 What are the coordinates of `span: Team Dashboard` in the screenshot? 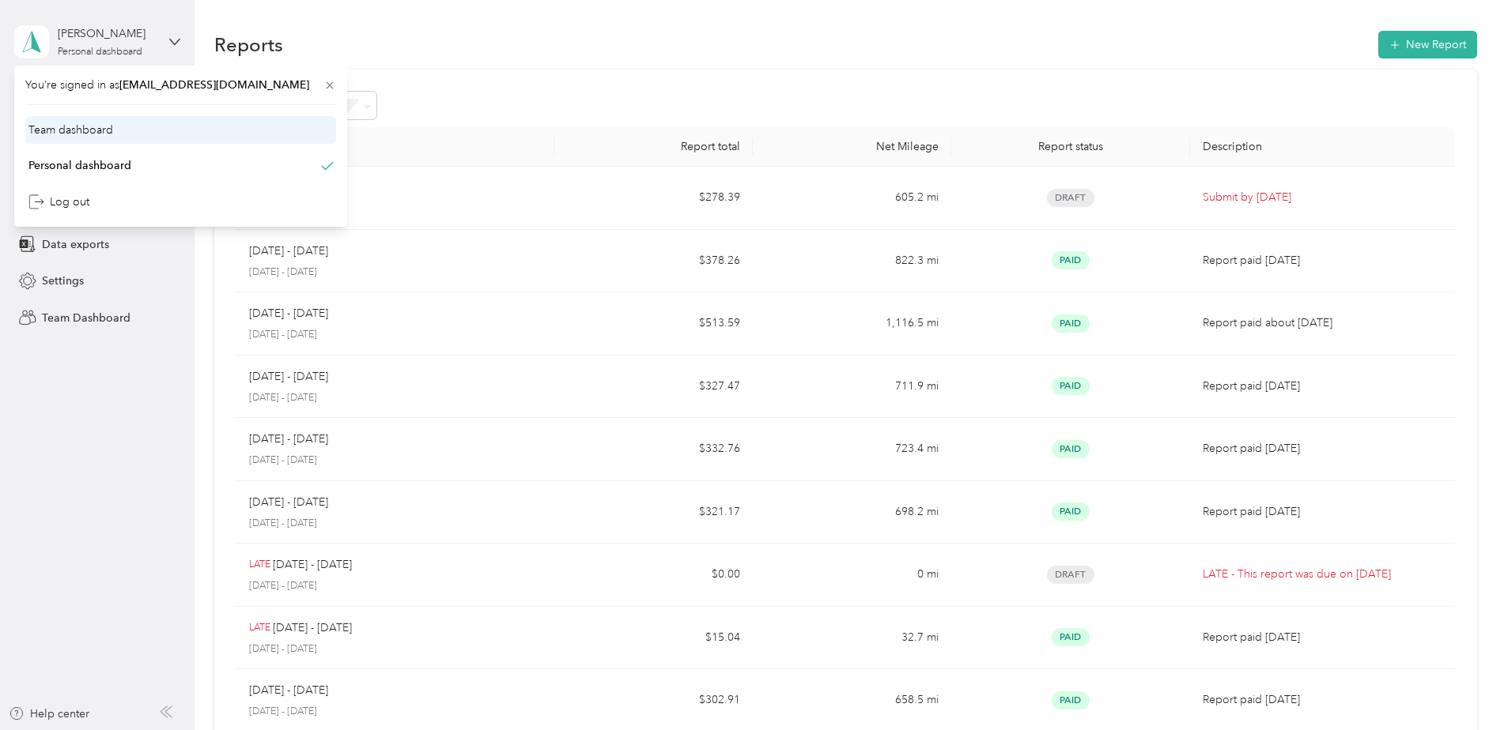 It's located at (86, 318).